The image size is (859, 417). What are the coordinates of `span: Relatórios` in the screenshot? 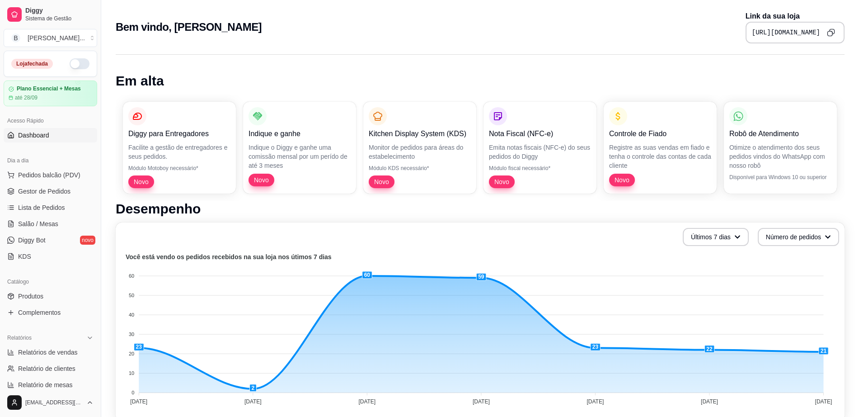 It's located at (19, 337).